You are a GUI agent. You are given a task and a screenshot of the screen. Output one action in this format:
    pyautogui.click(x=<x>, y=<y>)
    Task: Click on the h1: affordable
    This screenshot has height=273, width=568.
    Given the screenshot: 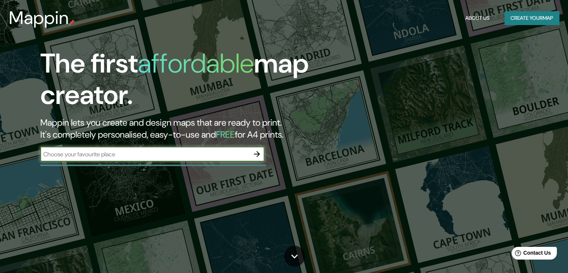 What is the action you would take?
    pyautogui.click(x=196, y=63)
    